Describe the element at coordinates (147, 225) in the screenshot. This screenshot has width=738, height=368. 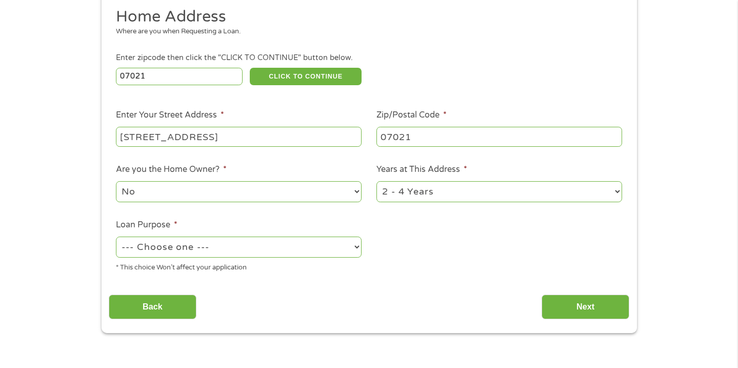
I see `label: Loan Purpose` at that location.